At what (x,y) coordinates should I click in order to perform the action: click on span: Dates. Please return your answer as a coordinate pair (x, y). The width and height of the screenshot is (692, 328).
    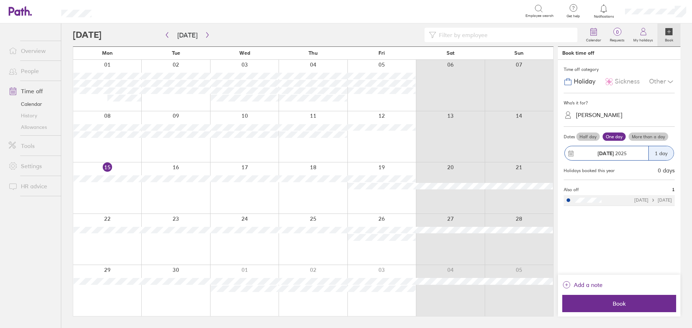
    Looking at the image, I should click on (569, 137).